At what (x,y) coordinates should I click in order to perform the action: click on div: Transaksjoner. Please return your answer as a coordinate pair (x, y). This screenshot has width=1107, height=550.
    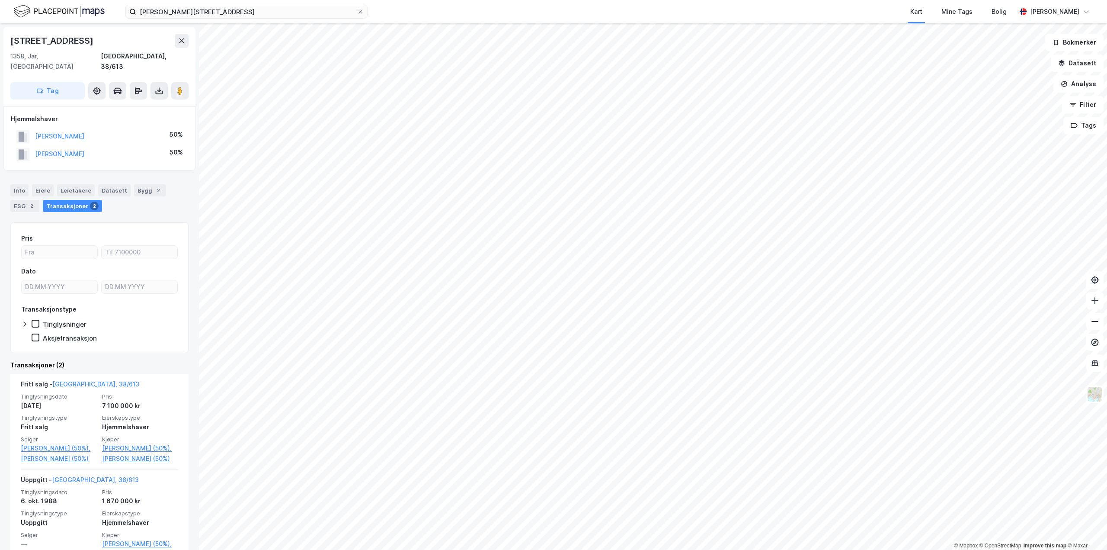
    Looking at the image, I should click on (72, 206).